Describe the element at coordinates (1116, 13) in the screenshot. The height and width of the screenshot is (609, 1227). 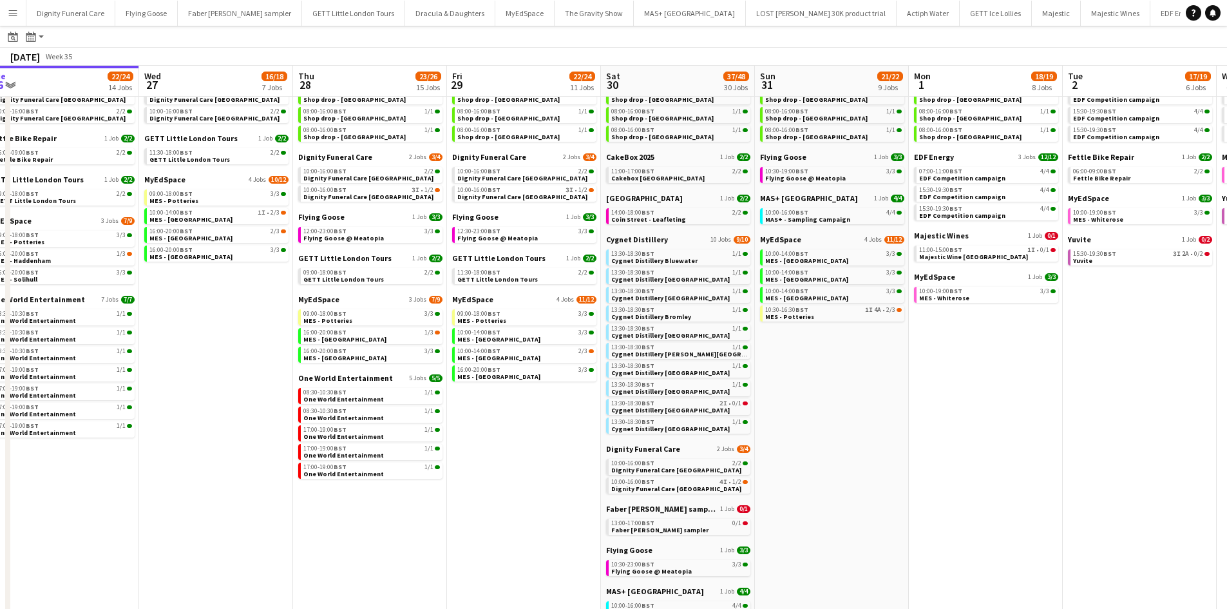
I see `button: Majestic Wines` at that location.